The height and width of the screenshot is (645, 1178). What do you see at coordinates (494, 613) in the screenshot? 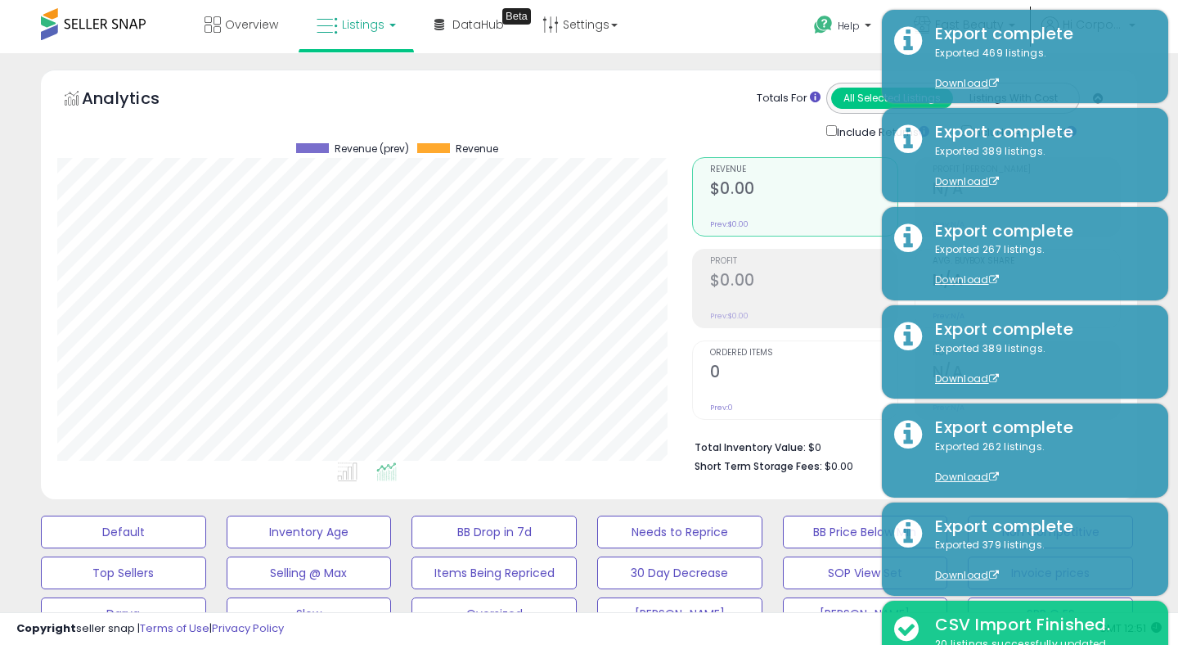
I see `button: Oversized` at bounding box center [494, 613].